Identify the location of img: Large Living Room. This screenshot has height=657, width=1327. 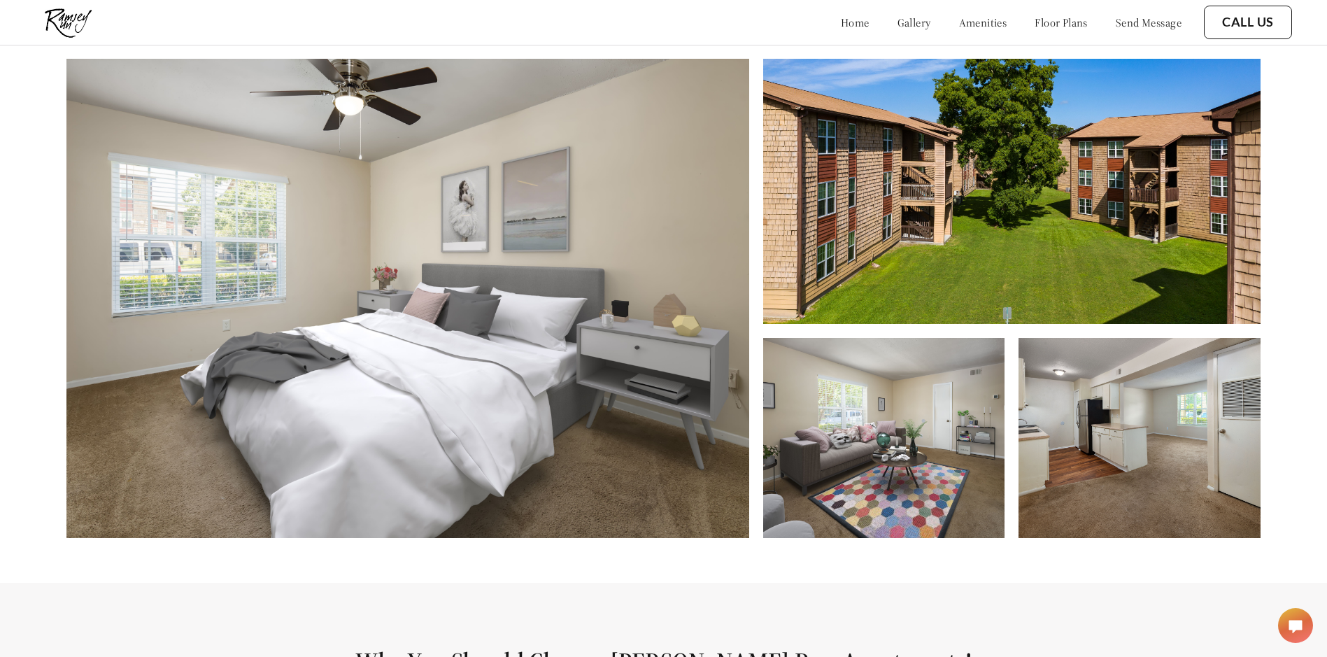
(884, 438).